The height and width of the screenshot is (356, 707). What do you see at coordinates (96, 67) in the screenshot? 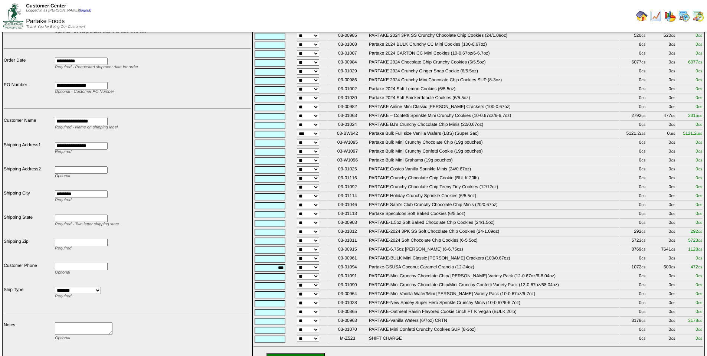
I see `span: Required - Requested shipment date for order` at bounding box center [96, 67].